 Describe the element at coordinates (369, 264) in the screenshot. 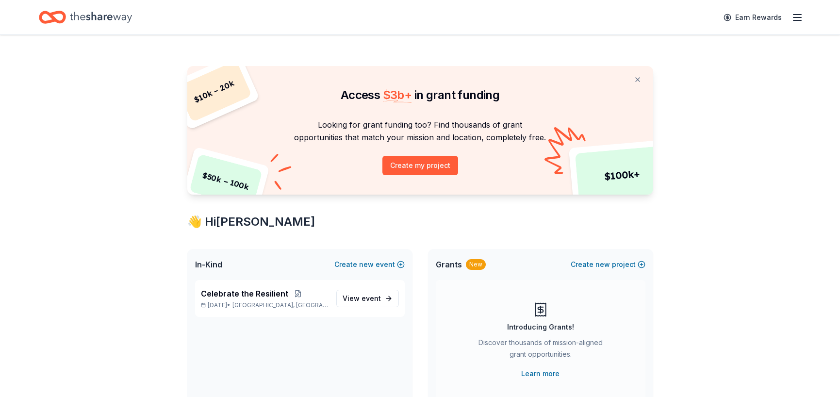

I see `button: Createnewevent` at that location.